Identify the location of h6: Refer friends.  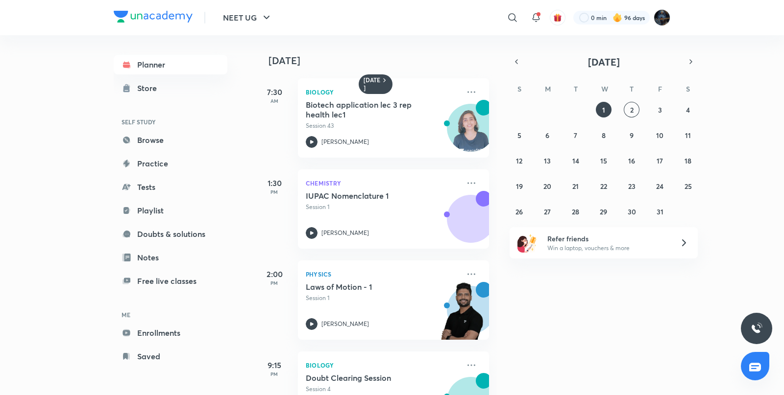
(607, 239).